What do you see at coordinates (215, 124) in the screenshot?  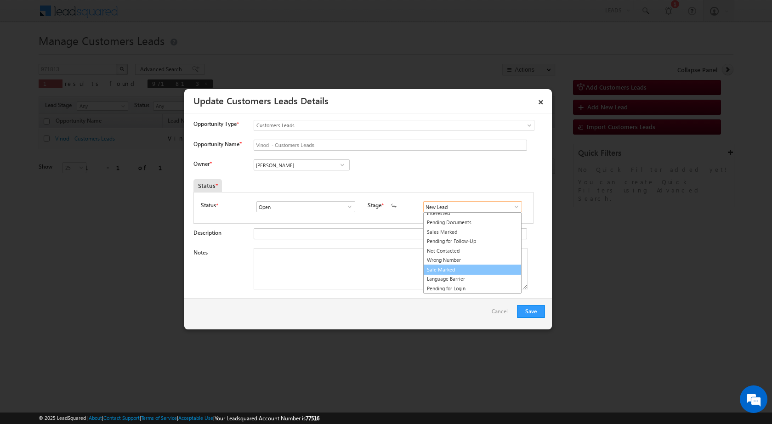 I see `span: Opportunity Type` at bounding box center [215, 124].